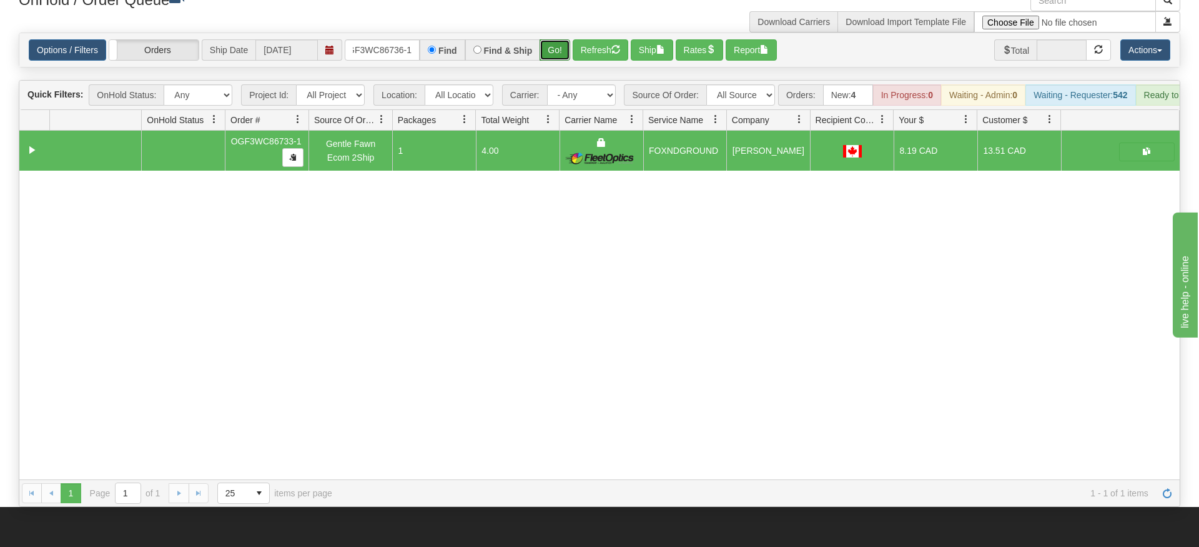  Describe the element at coordinates (154, 50) in the screenshot. I see `label: Orders` at that location.